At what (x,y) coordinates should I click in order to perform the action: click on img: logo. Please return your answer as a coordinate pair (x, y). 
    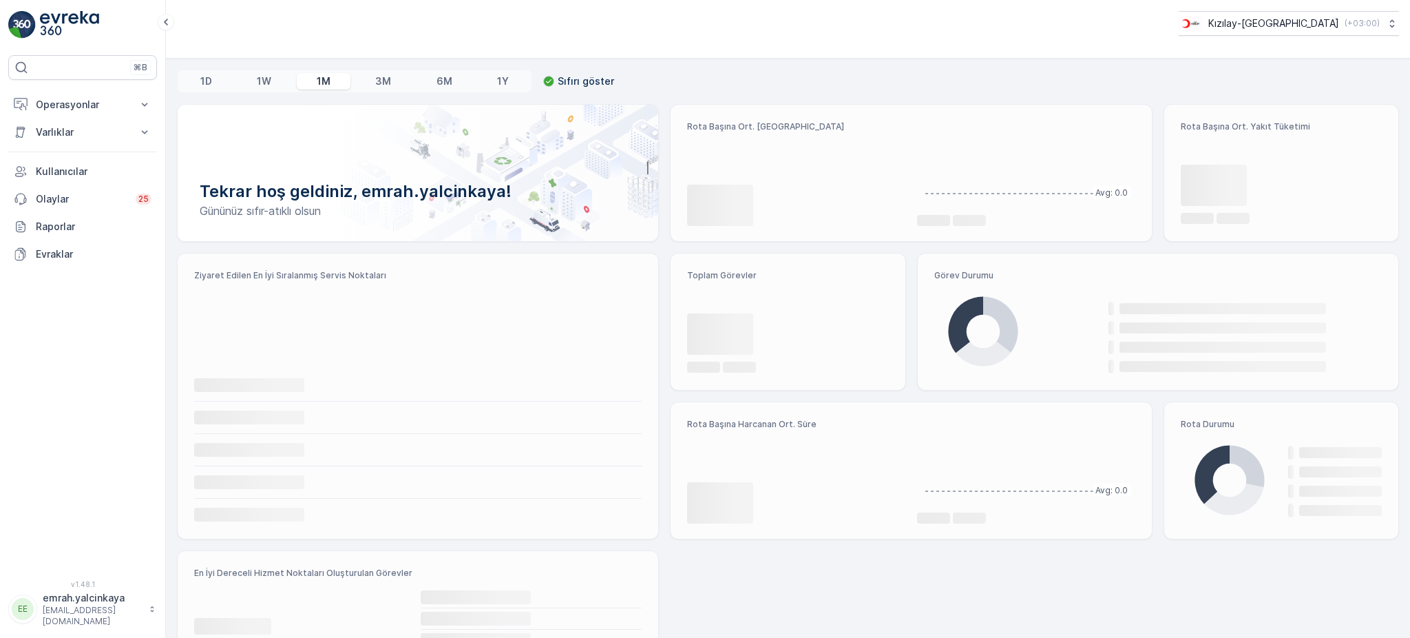
    Looking at the image, I should click on (22, 25).